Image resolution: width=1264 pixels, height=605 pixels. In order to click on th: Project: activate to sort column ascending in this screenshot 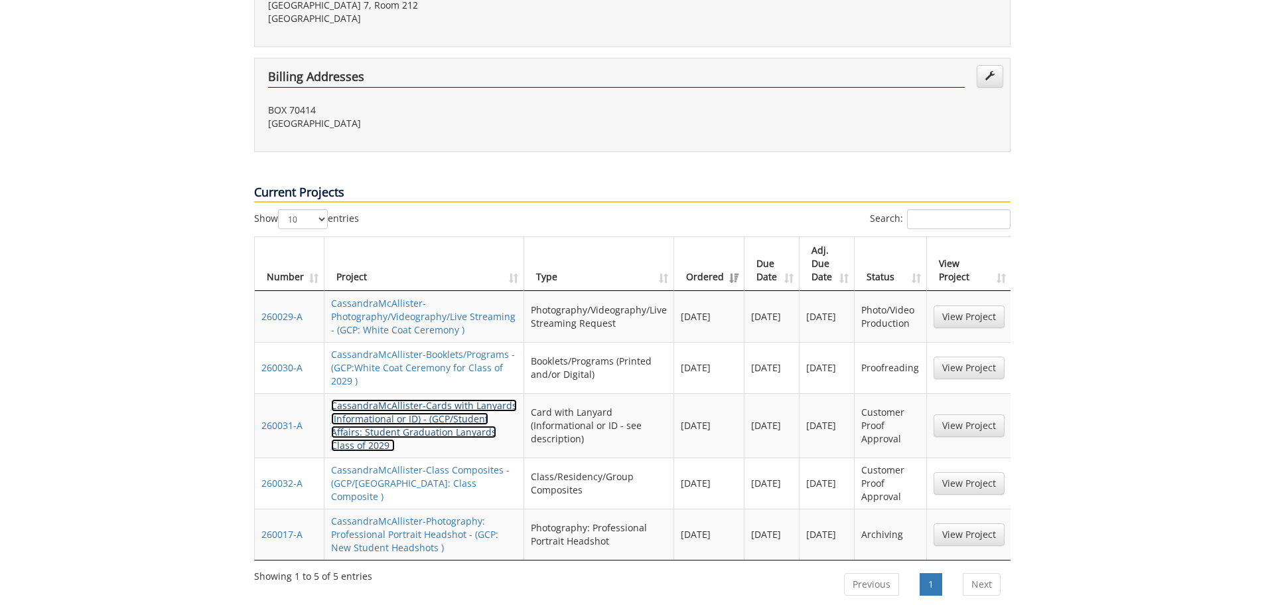, I will do `click(424, 263)`.